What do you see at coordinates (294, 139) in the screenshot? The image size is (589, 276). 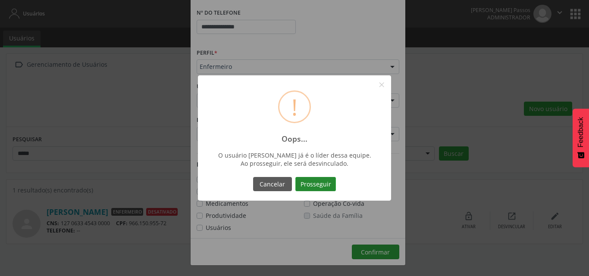 I see `h2: Oops...` at bounding box center [294, 139].